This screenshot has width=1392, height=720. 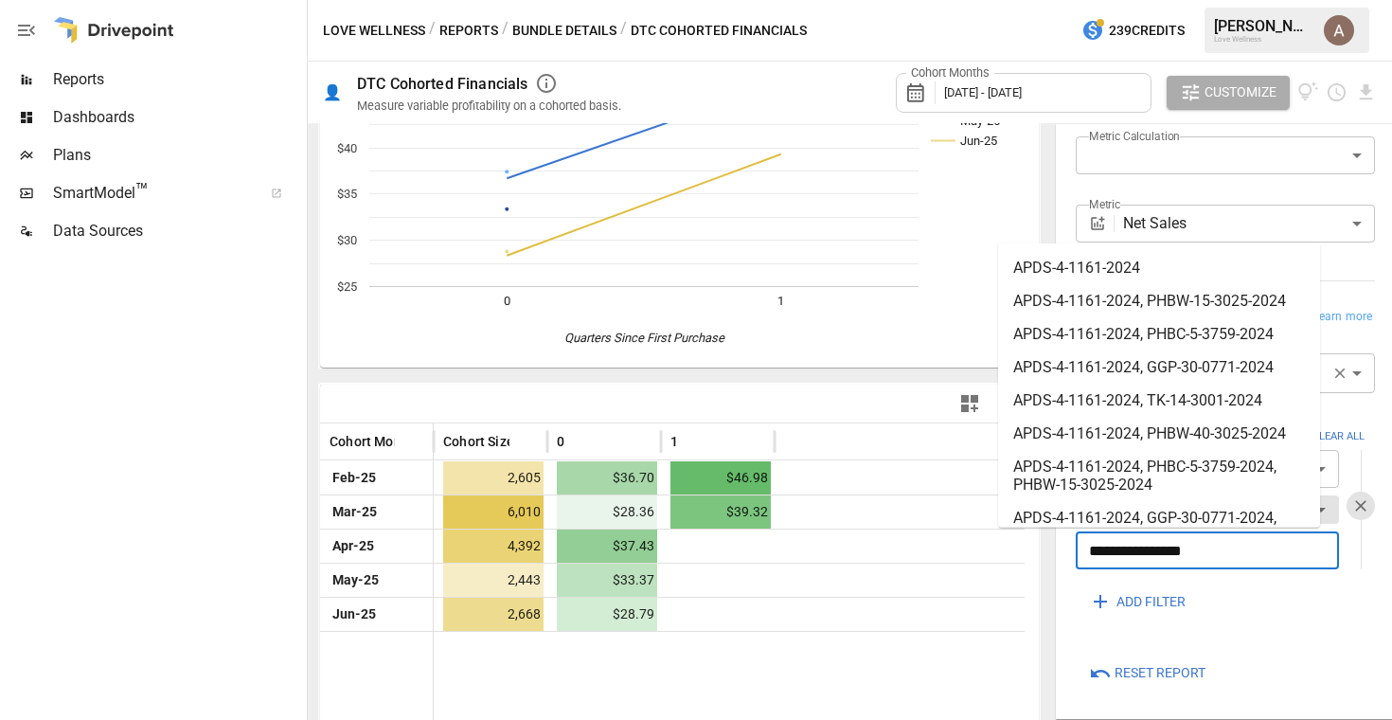 What do you see at coordinates (354, 477) in the screenshot?
I see `span: Feb-25` at bounding box center [354, 477].